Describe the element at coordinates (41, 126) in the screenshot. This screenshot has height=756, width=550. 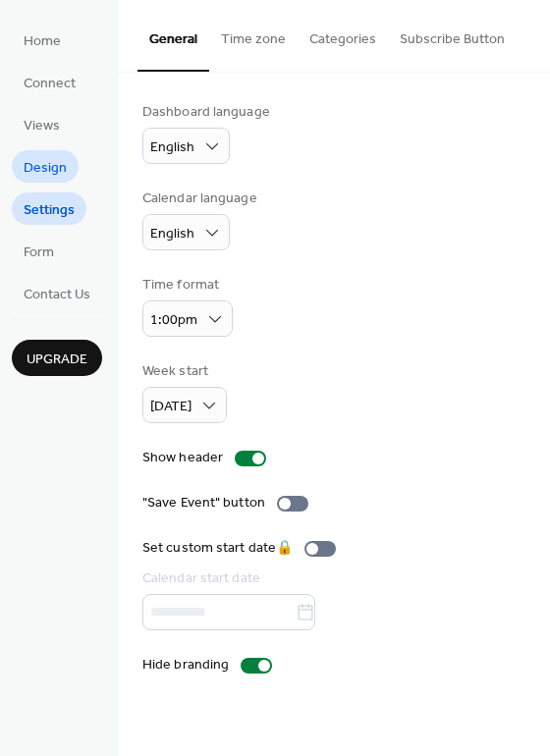
I see `span: Views` at that location.